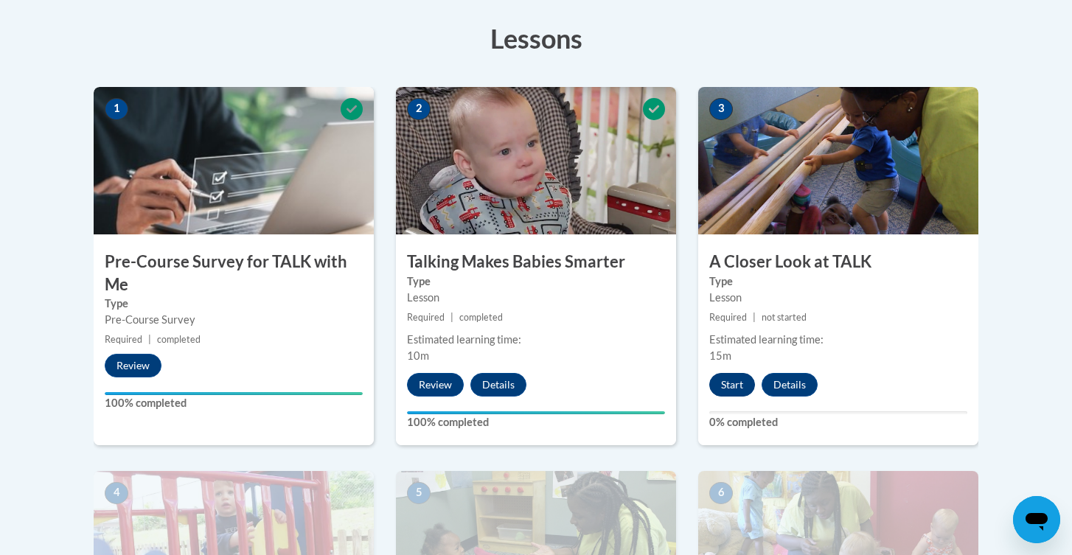  I want to click on div: Pre-Course Survey, so click(234, 320).